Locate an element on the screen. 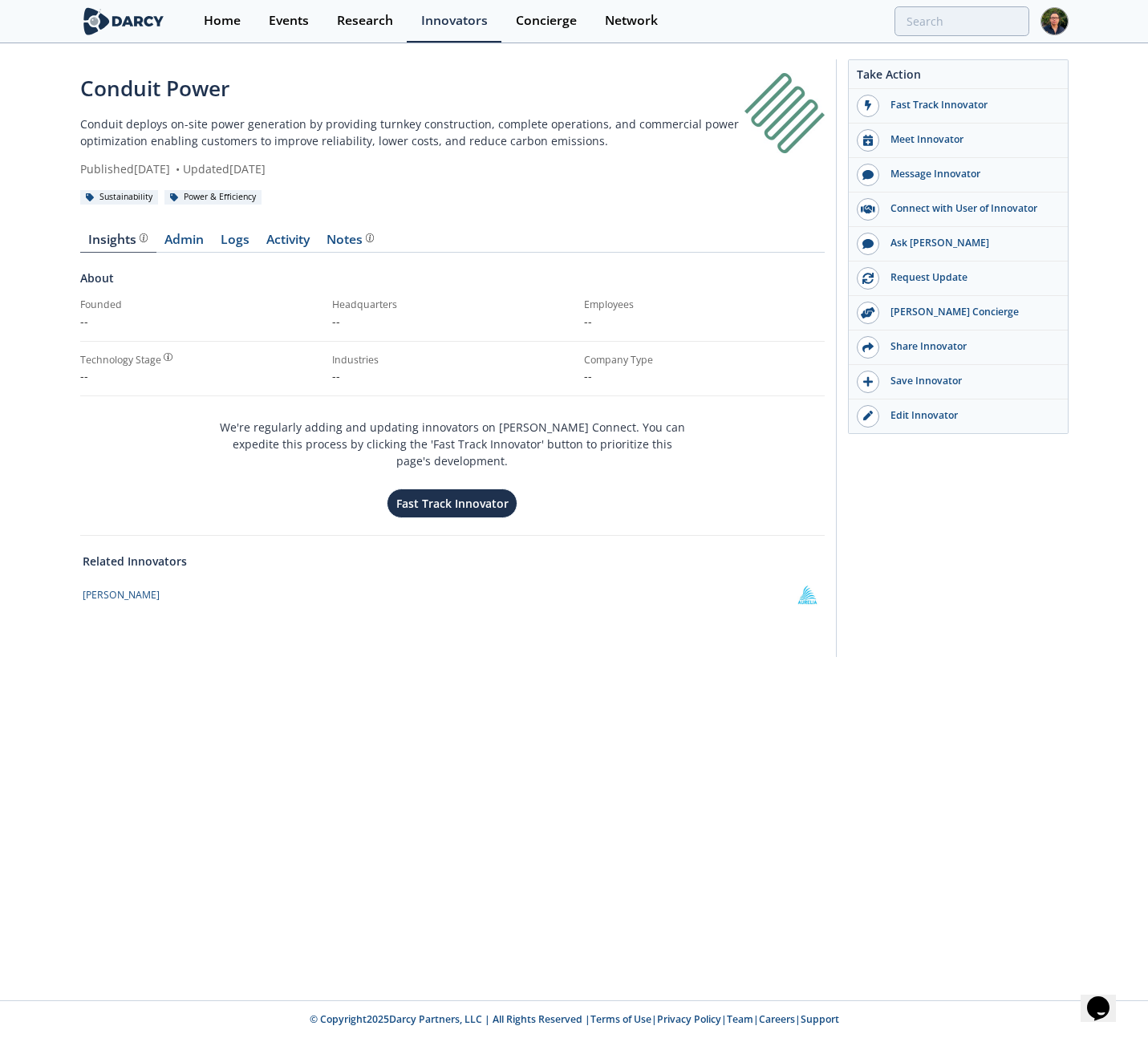 Image resolution: width=1148 pixels, height=1038 pixels. div: Power & Efficiency is located at coordinates (214, 197).